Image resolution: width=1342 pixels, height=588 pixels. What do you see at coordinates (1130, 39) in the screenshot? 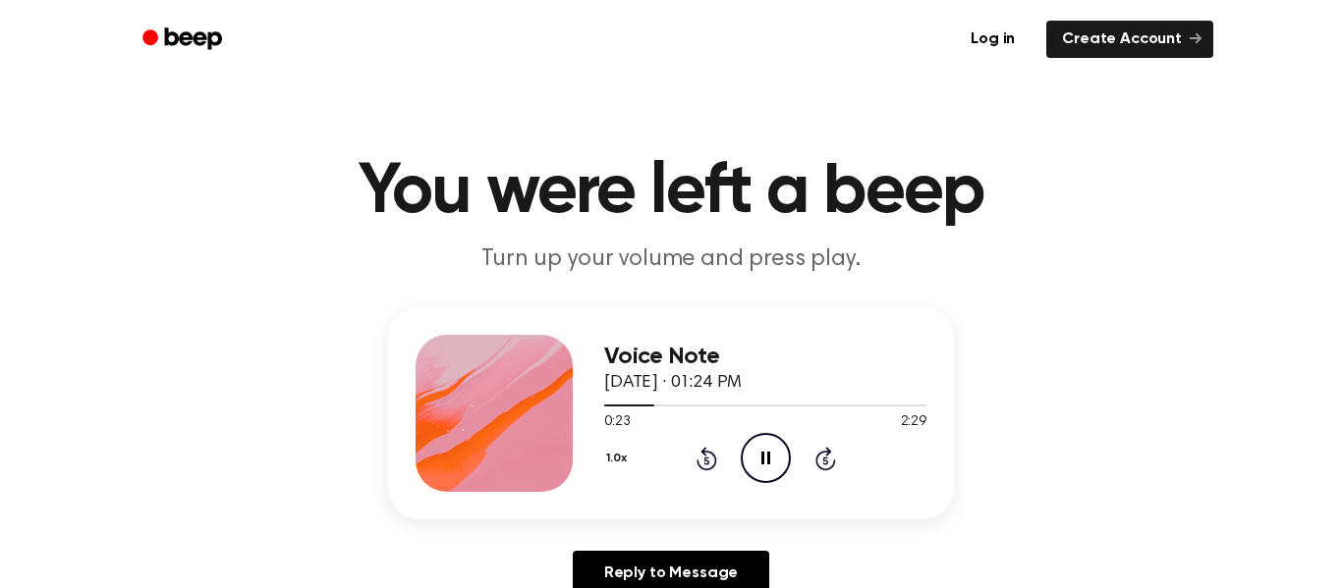
I see `a: Create Account` at bounding box center [1130, 39].